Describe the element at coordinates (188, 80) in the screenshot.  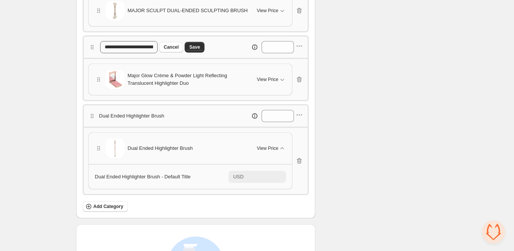
I see `span: Major Glow Crème & Powder Light Reflecting Translucent Highlighter Duo` at that location.